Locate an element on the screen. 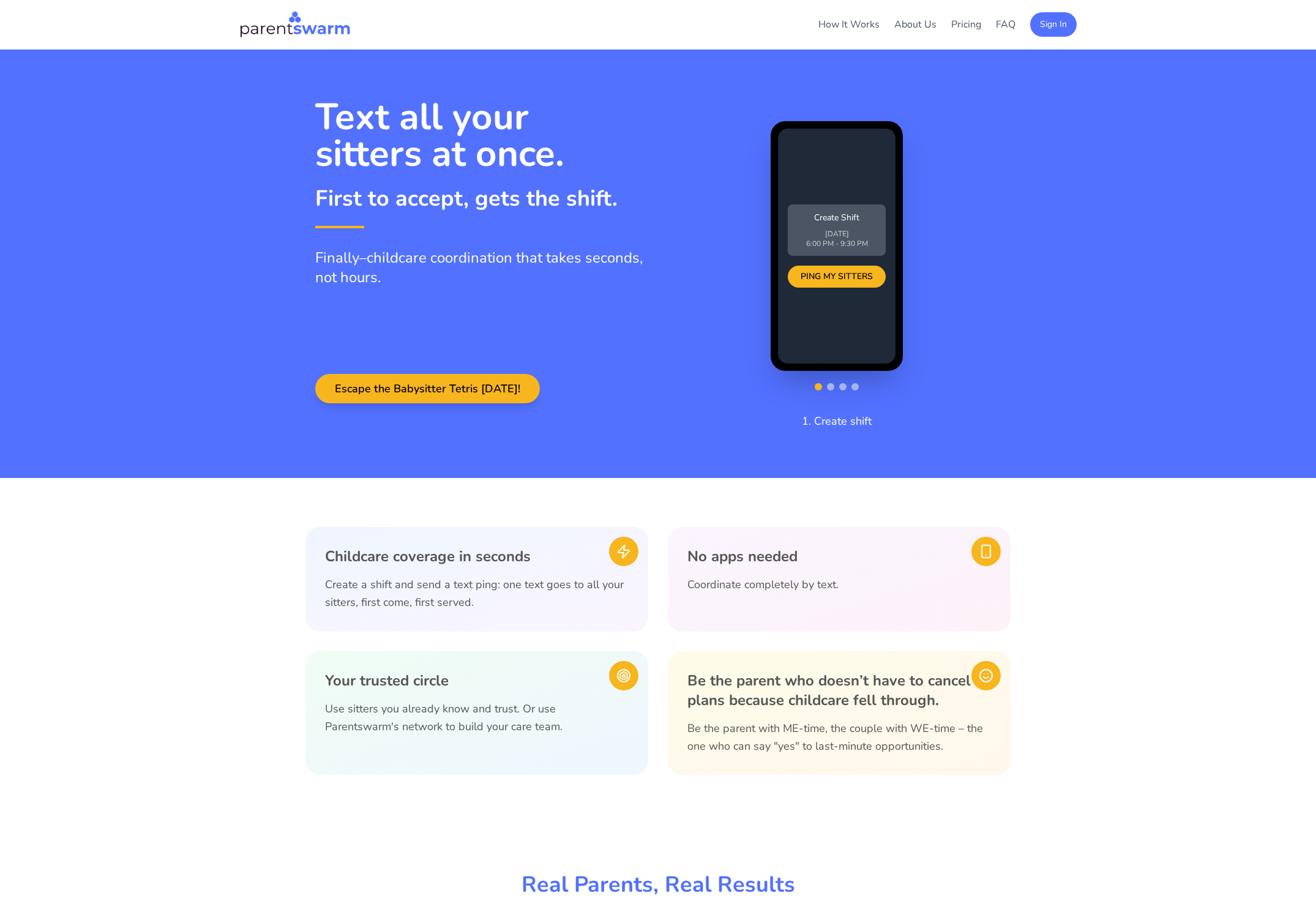 This screenshot has width=1316, height=907. h2: Real Parents, Real Results is located at coordinates (658, 886).